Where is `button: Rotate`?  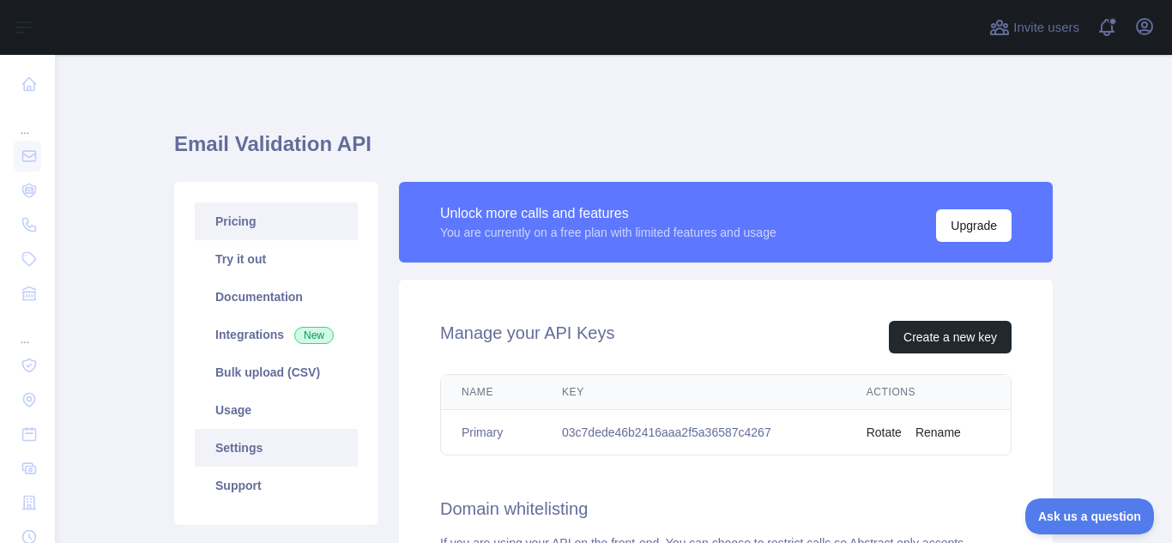
button: Rotate is located at coordinates (884, 432).